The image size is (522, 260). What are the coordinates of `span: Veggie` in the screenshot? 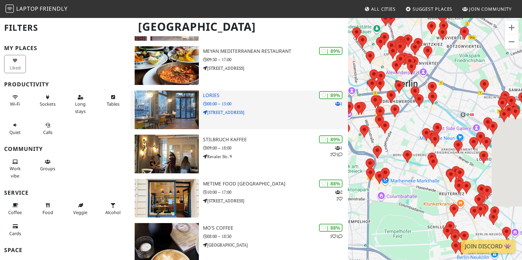 It's located at (80, 212).